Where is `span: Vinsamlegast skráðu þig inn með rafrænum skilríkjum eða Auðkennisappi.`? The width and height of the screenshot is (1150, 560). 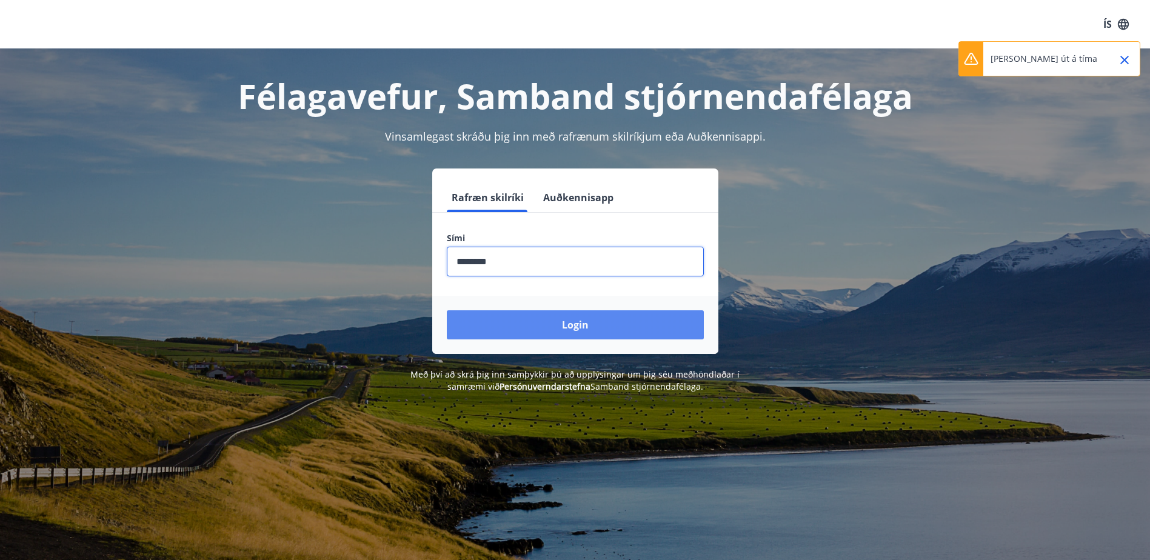 span: Vinsamlegast skráðu þig inn með rafrænum skilríkjum eða Auðkennisappi. is located at coordinates (575, 136).